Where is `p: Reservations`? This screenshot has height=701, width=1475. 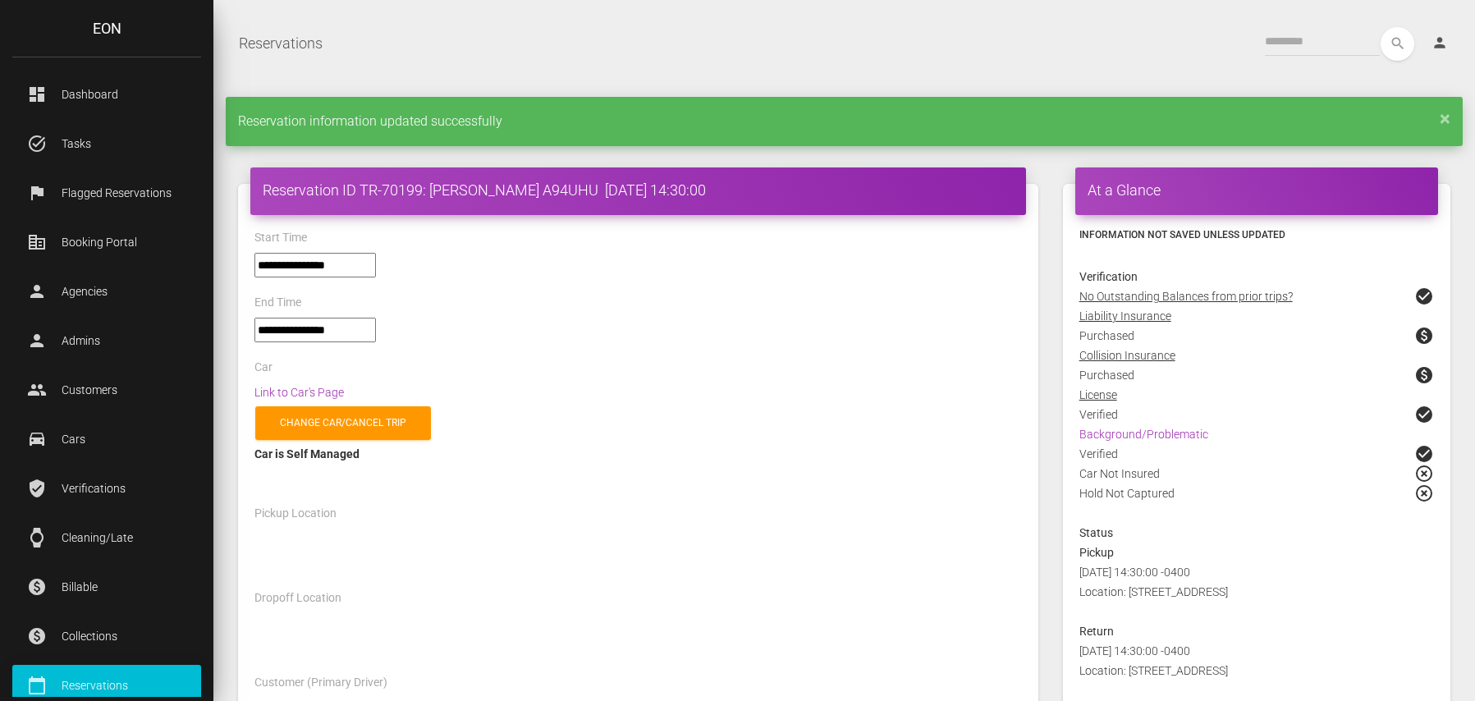
p: Reservations is located at coordinates (107, 685).